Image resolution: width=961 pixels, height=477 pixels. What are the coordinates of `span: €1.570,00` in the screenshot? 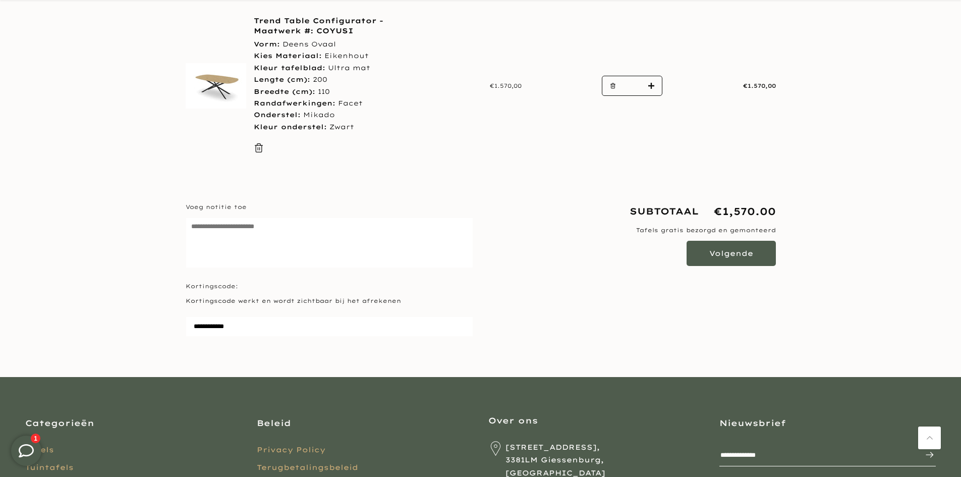 It's located at (760, 86).